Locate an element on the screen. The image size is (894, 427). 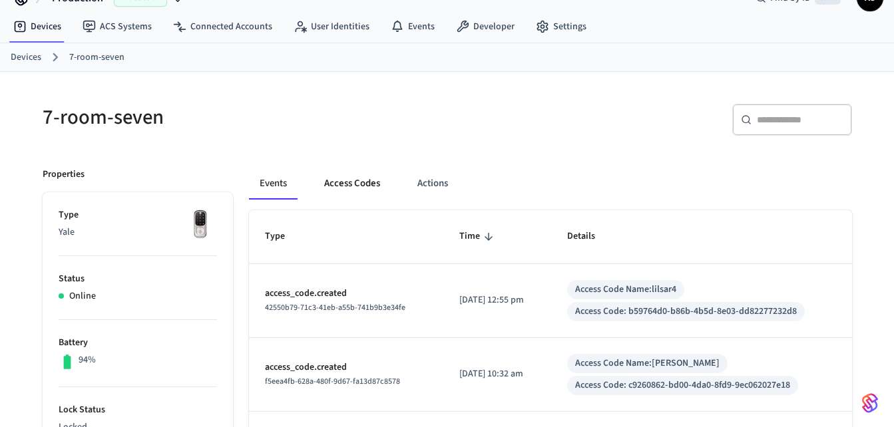
button: Actions is located at coordinates (433, 184).